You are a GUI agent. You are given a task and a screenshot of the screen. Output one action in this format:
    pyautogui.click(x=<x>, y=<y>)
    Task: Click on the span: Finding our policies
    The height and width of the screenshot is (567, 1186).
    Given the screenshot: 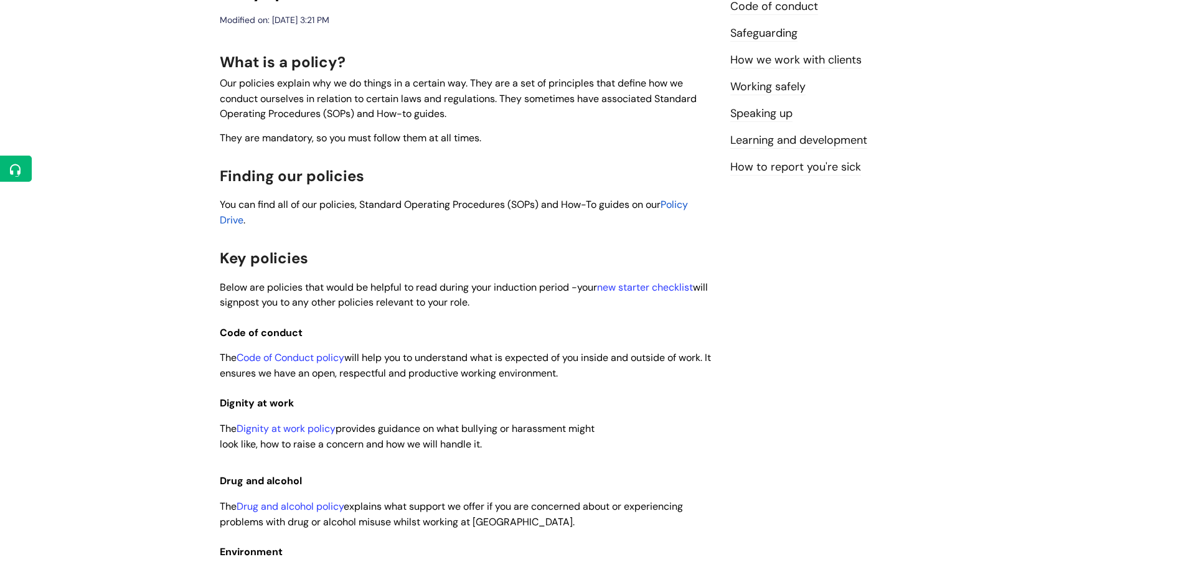 What is the action you would take?
    pyautogui.click(x=292, y=176)
    